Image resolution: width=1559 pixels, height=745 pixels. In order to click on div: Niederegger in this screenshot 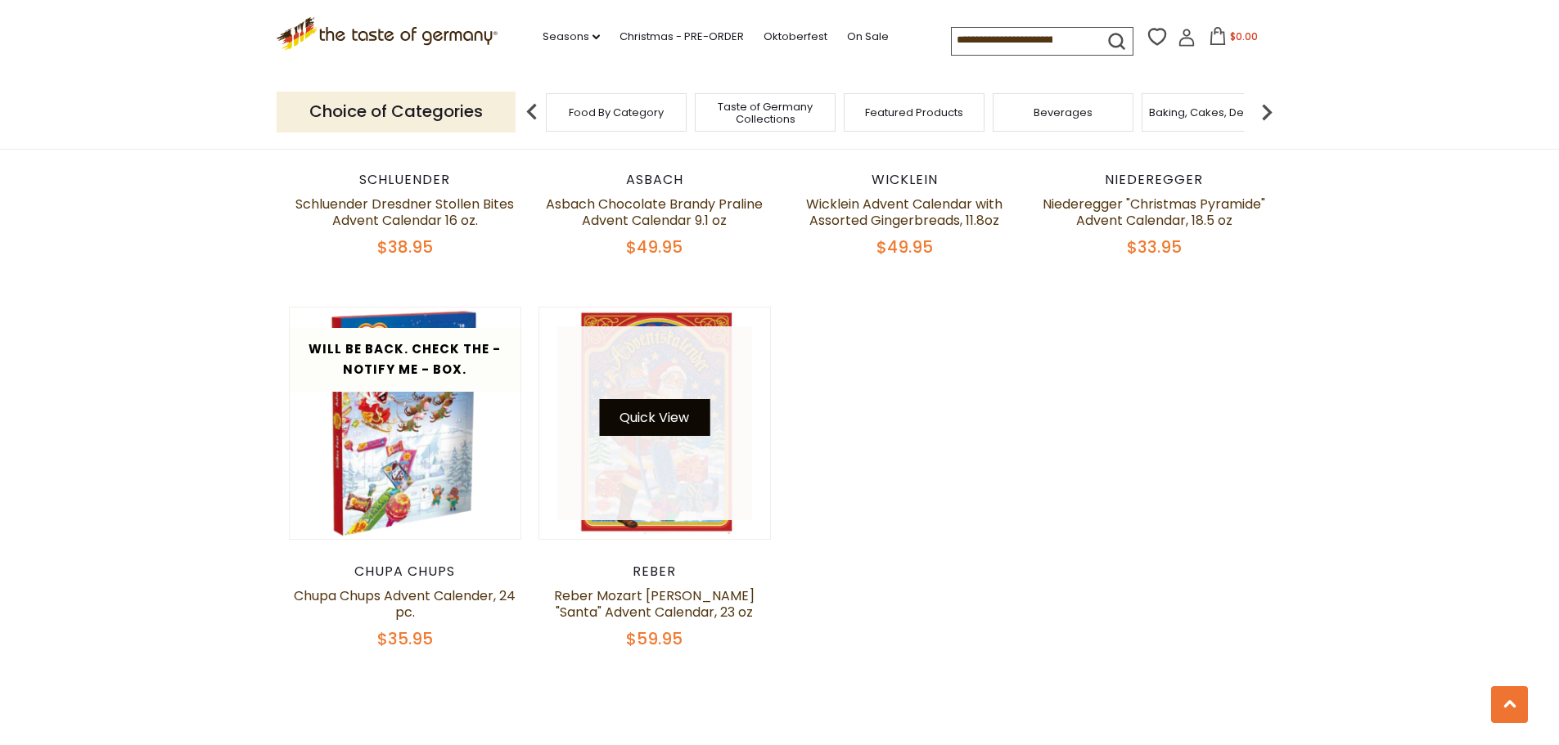, I will do `click(1154, 180)`.